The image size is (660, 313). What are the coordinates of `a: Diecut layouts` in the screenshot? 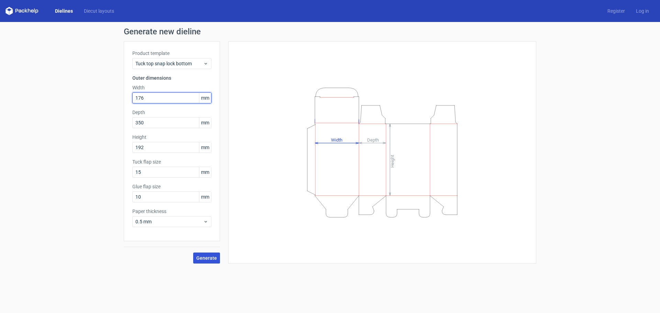 It's located at (99, 11).